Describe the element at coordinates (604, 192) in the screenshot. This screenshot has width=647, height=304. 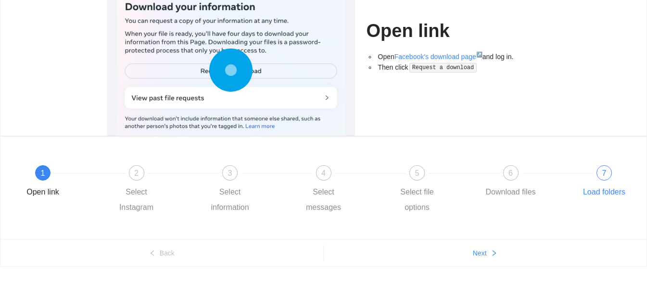
I see `div: Load folders` at that location.